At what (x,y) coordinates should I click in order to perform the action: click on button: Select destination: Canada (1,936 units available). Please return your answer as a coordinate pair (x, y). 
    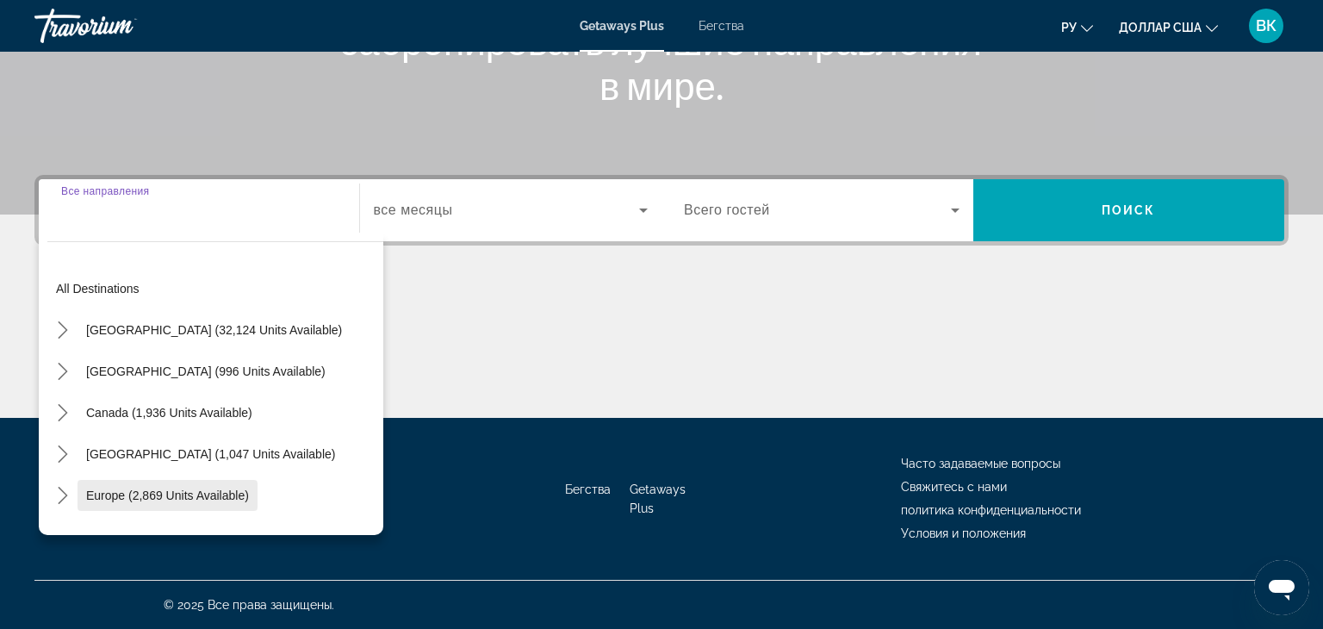
    Looking at the image, I should click on (169, 413).